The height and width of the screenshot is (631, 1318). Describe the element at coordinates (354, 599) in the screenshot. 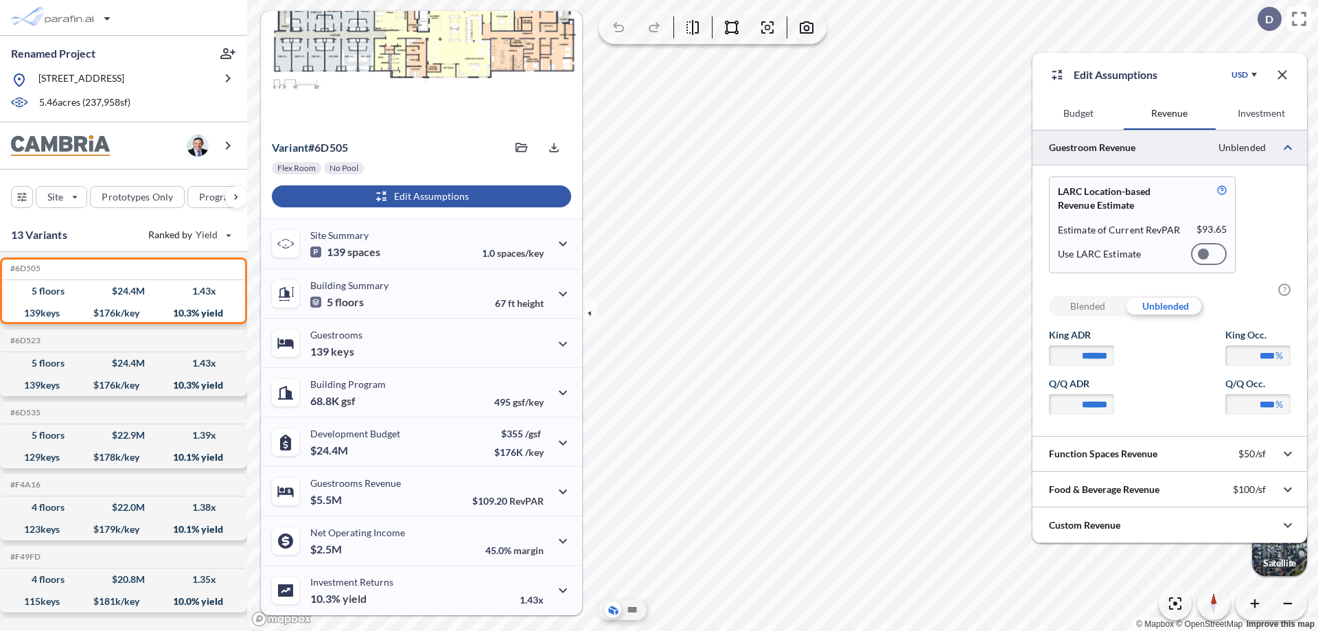

I see `span: yield` at that location.